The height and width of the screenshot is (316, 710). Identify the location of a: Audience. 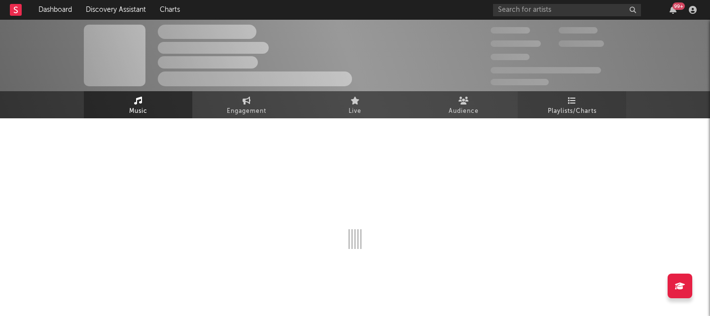
(464, 105).